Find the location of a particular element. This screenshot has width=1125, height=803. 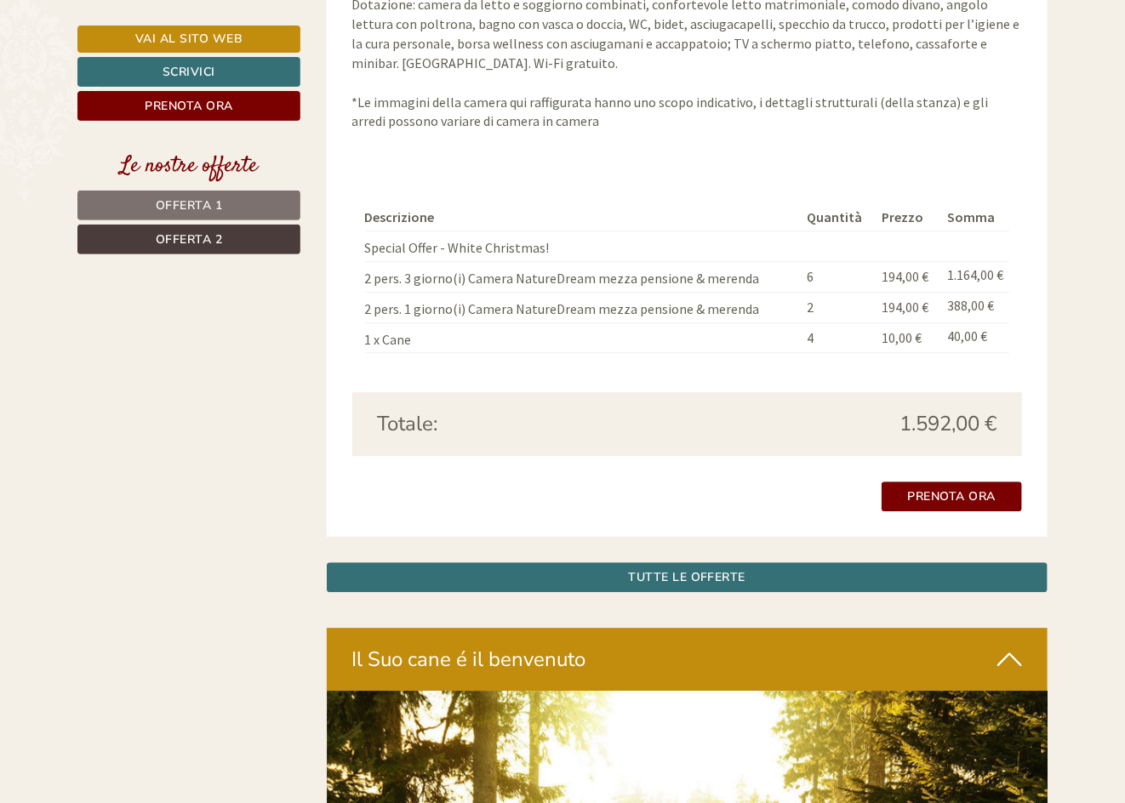

a: Vai al sito web is located at coordinates (189, 39).